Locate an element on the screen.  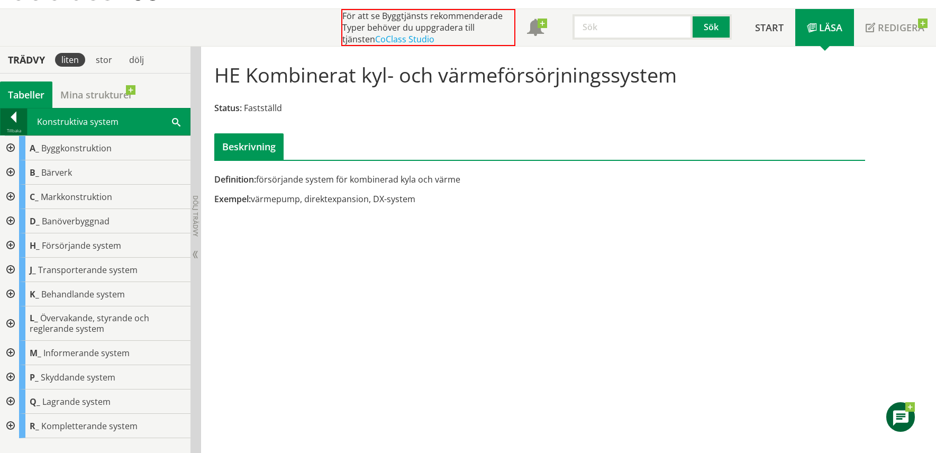
span: Behandlande system is located at coordinates (83, 294).